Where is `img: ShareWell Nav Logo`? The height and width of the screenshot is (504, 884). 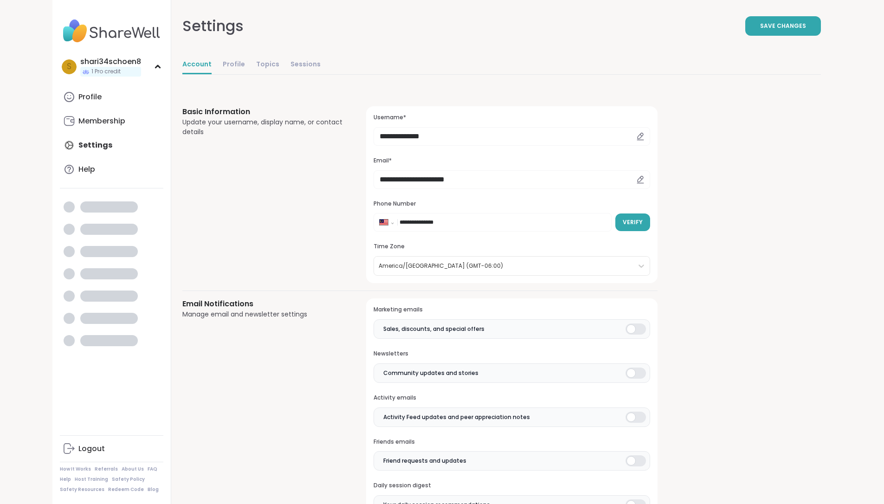
img: ShareWell Nav Logo is located at coordinates (111, 31).